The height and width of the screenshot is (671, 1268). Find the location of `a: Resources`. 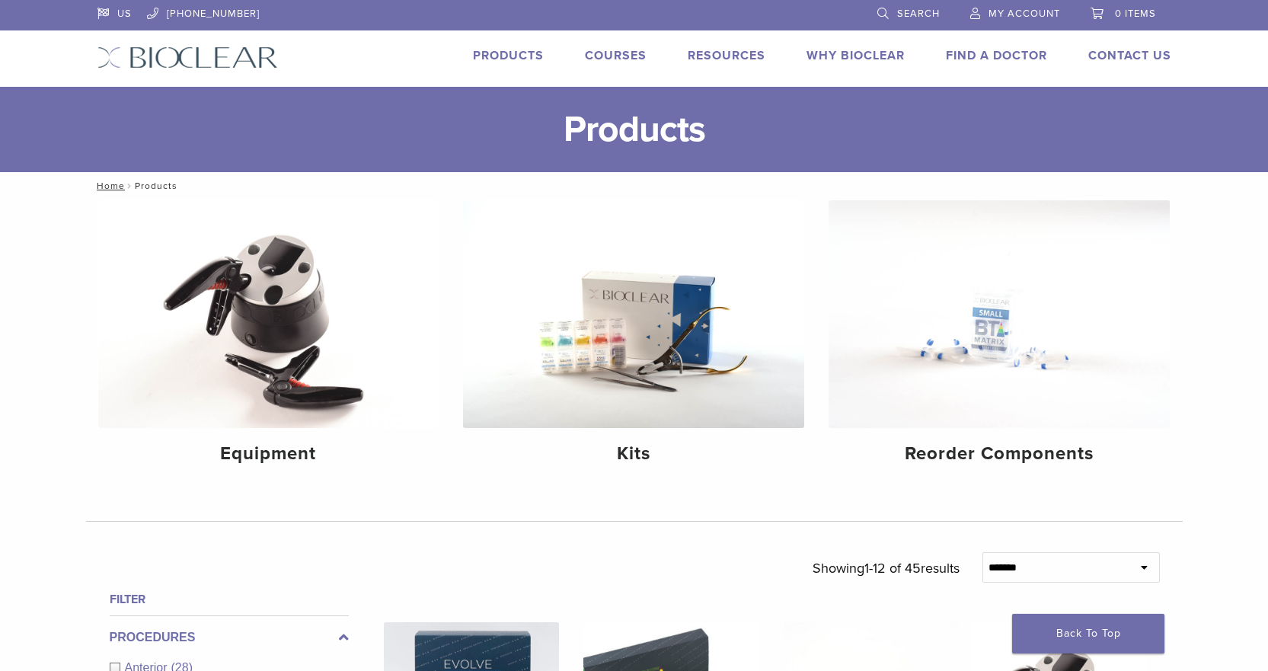

a: Resources is located at coordinates (726, 56).